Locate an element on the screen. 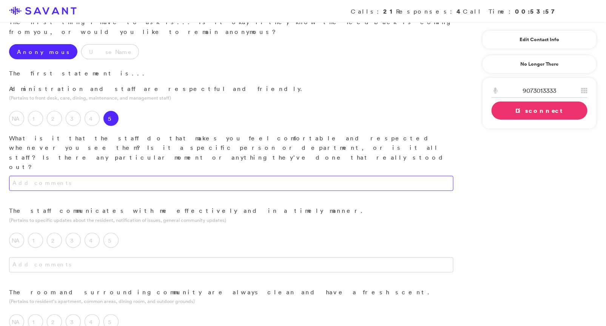 This screenshot has width=606, height=326. p: (Pertains to front desk, care, dining, maintenance, and management staff) is located at coordinates (231, 98).